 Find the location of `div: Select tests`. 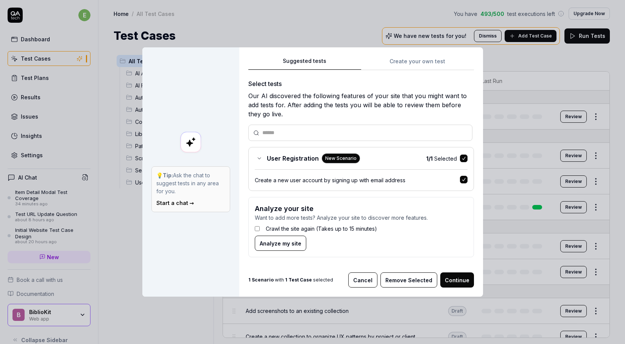

div: Select tests is located at coordinates (361, 84).